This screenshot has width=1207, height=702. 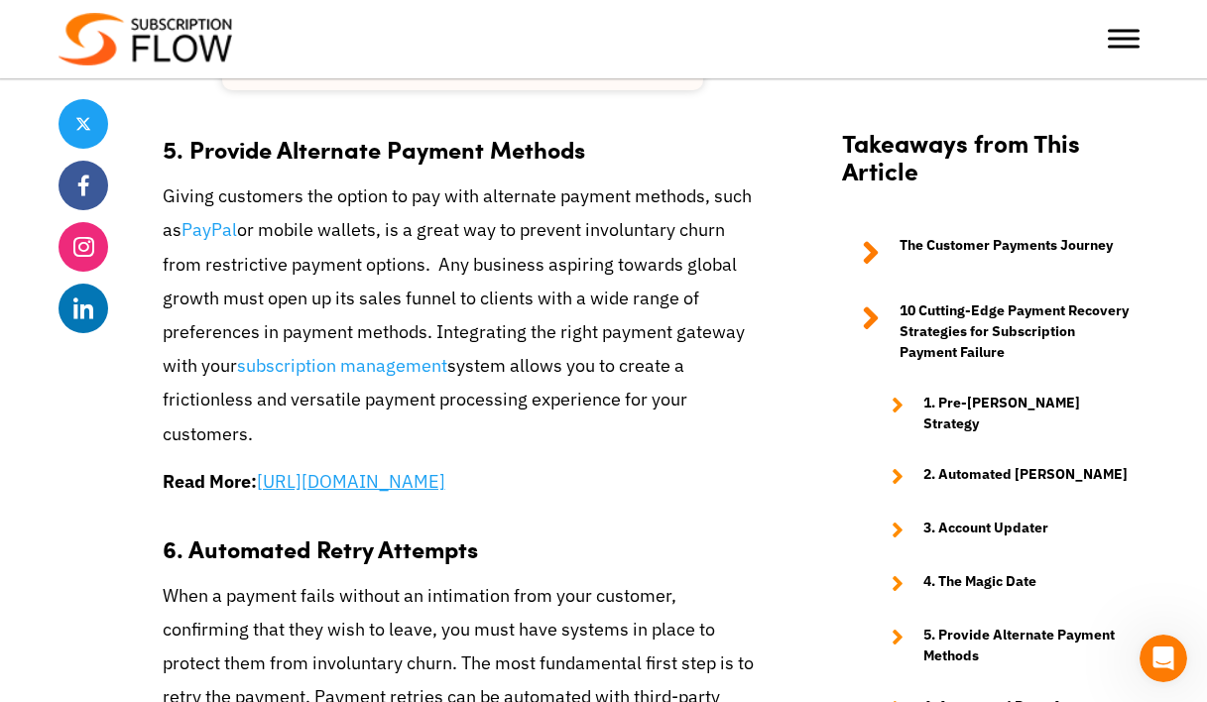 I want to click on img: Subscriptionflow, so click(x=145, y=39).